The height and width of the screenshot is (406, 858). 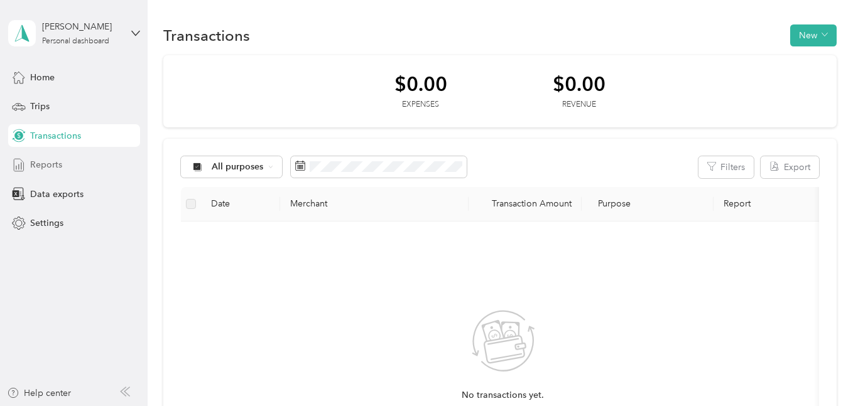 What do you see at coordinates (374, 204) in the screenshot?
I see `th: Merchant` at bounding box center [374, 204].